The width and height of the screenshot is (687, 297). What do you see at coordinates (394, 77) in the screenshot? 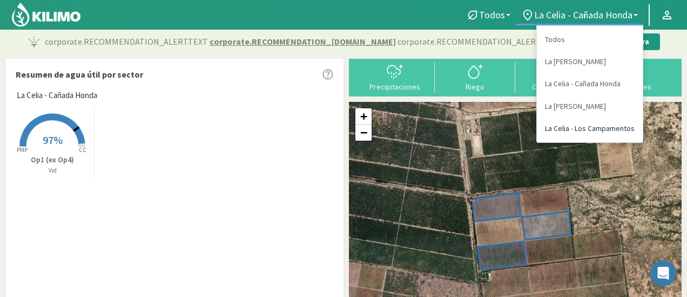
I see `button: Precipitaciones` at bounding box center [394, 77].